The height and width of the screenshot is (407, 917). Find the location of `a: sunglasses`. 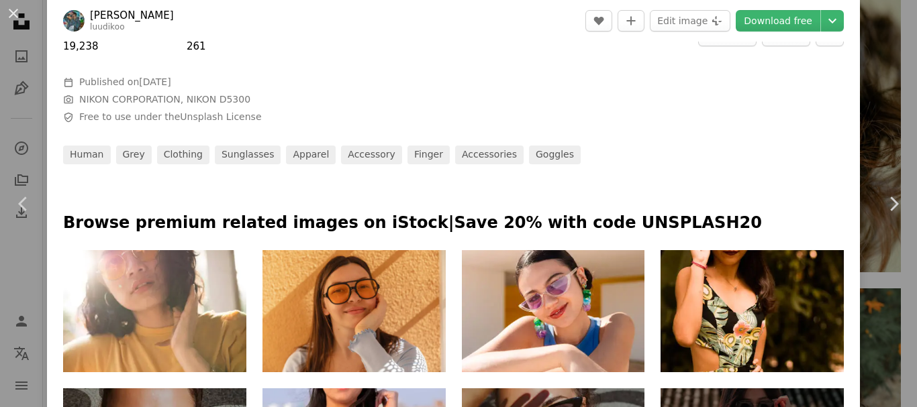

a: sunglasses is located at coordinates (248, 155).